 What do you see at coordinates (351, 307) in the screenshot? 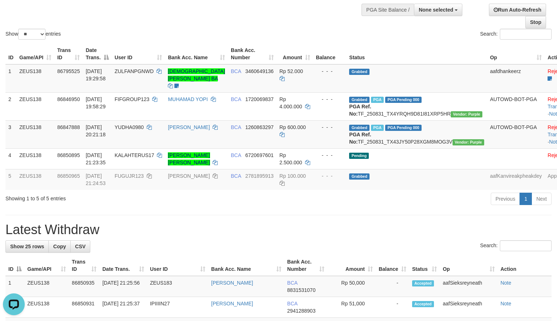
I see `td: Rp 51,000` at bounding box center [351, 307].